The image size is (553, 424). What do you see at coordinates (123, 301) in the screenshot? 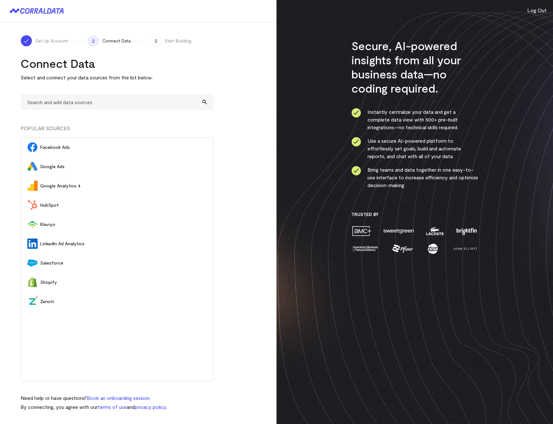
I see `span: Zenoti` at bounding box center [123, 301].